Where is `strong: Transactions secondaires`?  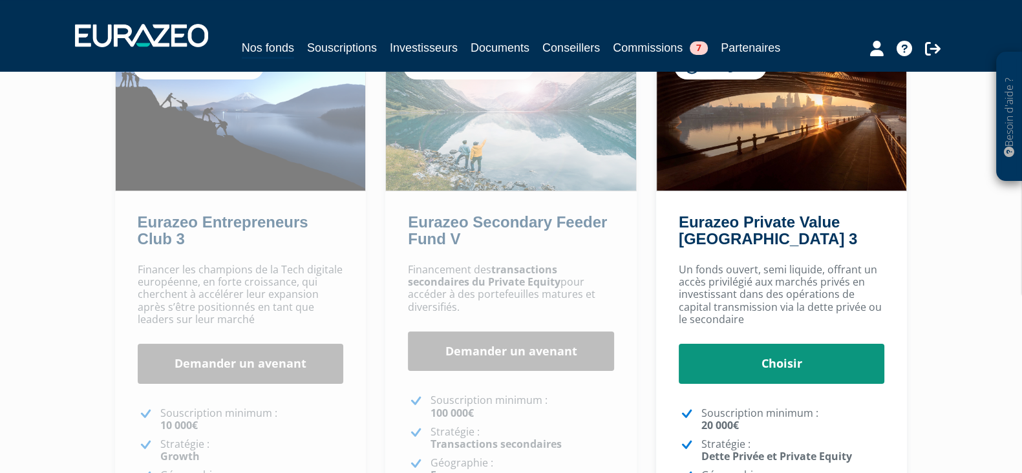
strong: Transactions secondaires is located at coordinates (496, 444).